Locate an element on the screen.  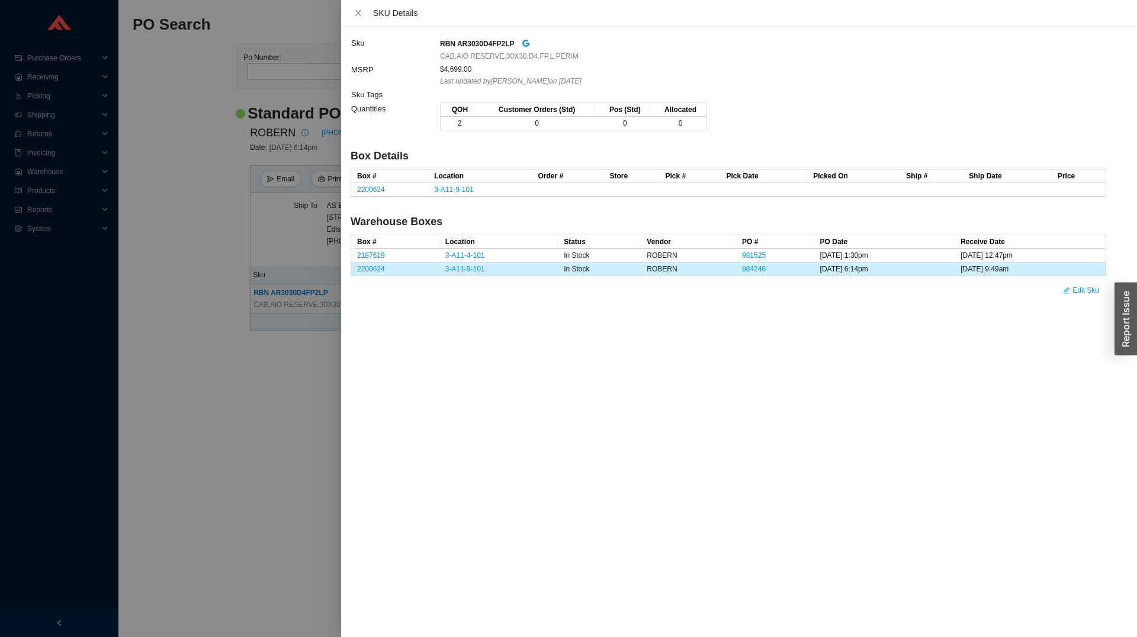
th: Allocated is located at coordinates (678, 110).